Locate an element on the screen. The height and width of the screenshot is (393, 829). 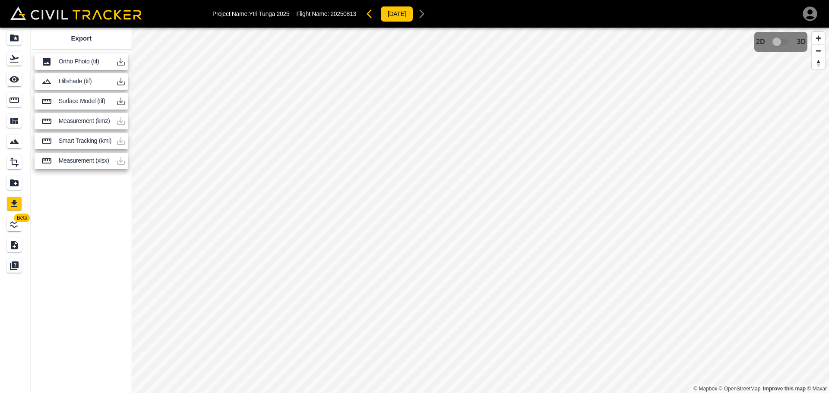
button: Zoom out is located at coordinates (818, 50).